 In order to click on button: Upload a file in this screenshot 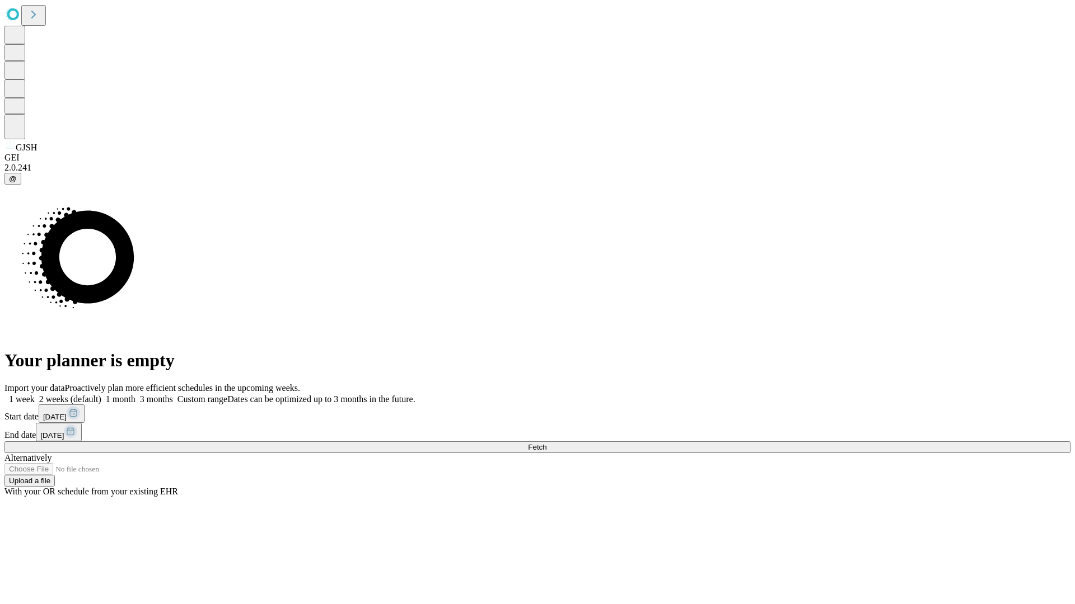, I will do `click(30, 481)`.